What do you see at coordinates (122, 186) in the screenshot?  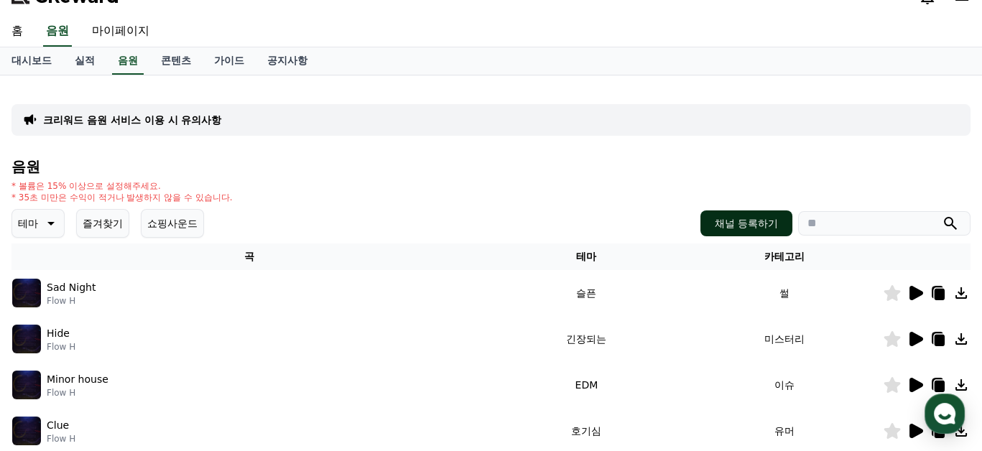 I see `p: * 볼륨은 15% 이상으로 설정해주세요.` at bounding box center [122, 186].